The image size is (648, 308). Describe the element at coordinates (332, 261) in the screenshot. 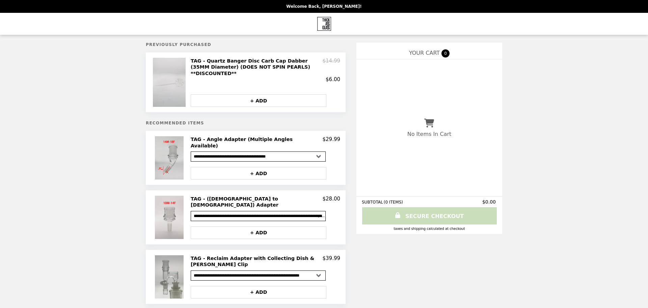

I see `p: $39.99` at that location.